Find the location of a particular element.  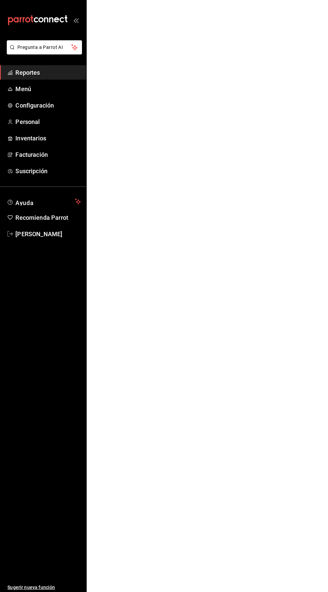

span: Configuración is located at coordinates (49, 105).